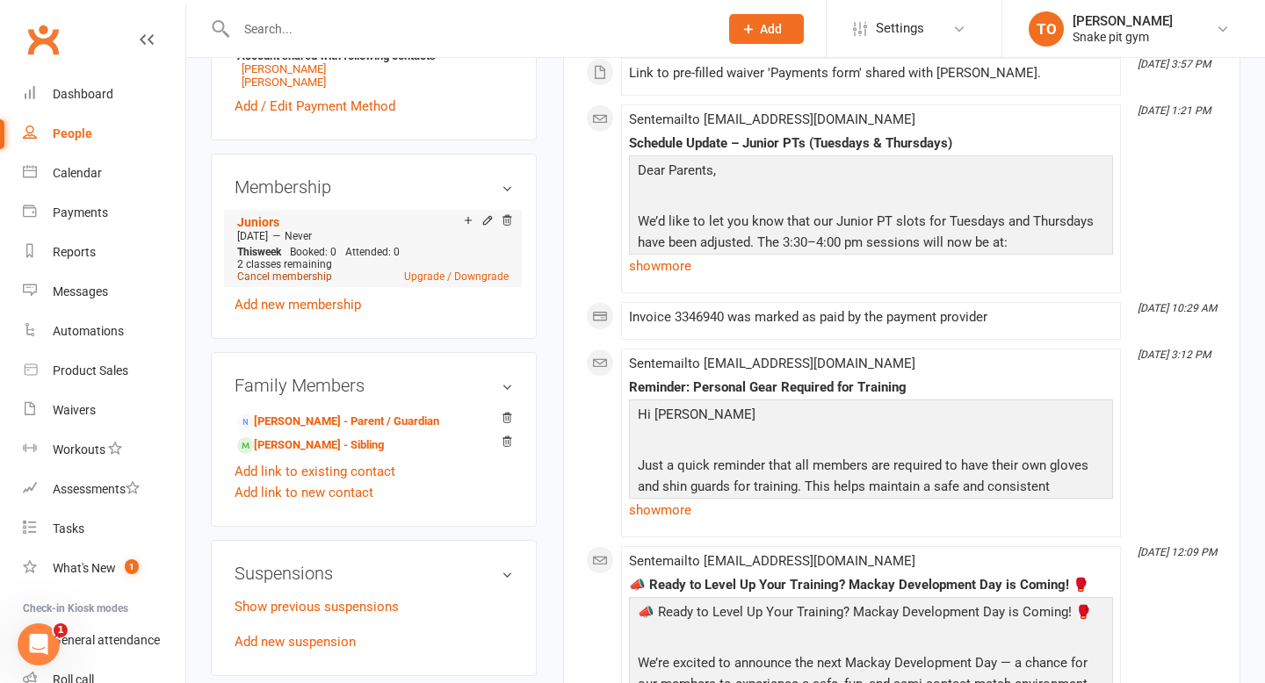  What do you see at coordinates (314, 106) in the screenshot?
I see `a: Add / Edit Payment Method` at bounding box center [314, 106].